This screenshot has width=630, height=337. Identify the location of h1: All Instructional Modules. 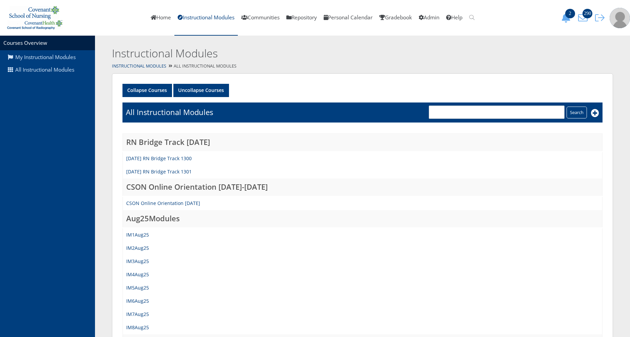
(169, 112).